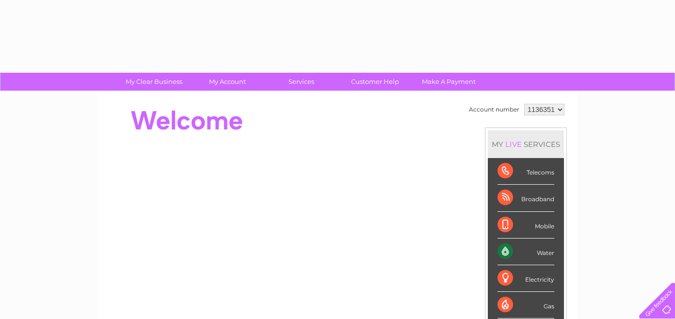 The image size is (675, 319). I want to click on div: Broadband, so click(526, 198).